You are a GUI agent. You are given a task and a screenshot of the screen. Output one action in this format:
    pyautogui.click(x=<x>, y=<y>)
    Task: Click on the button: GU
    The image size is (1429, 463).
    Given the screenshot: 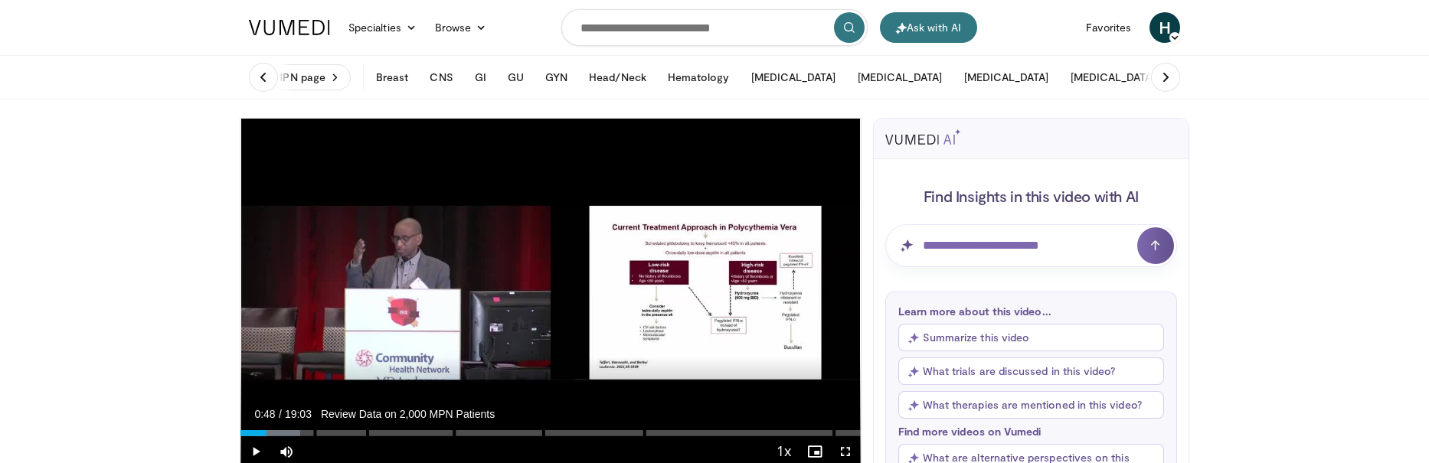 What is the action you would take?
    pyautogui.click(x=516, y=77)
    